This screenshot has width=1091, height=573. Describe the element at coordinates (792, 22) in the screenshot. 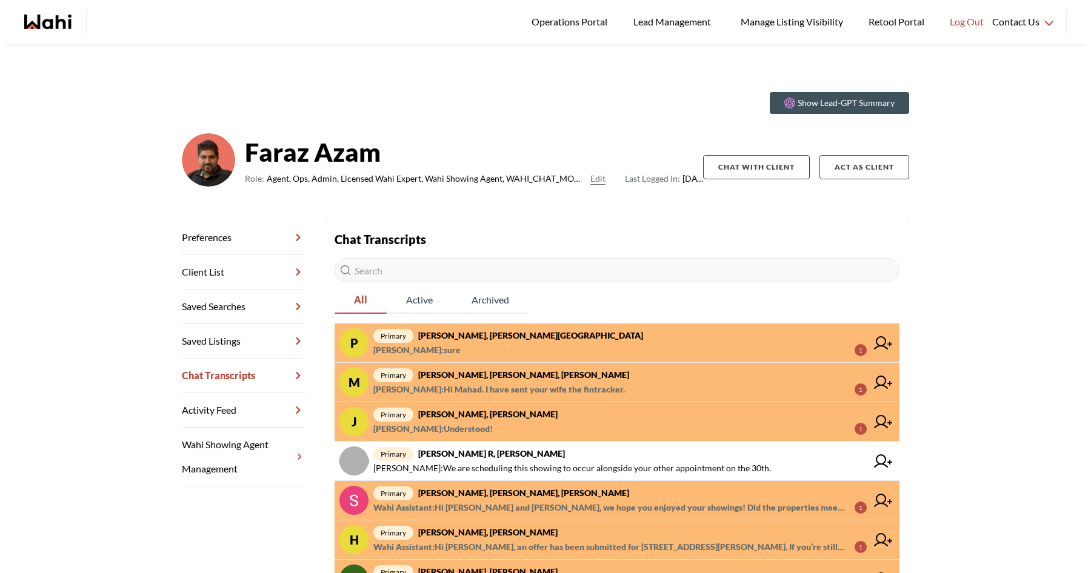

I see `span: Manage Listing Visibility` at that location.